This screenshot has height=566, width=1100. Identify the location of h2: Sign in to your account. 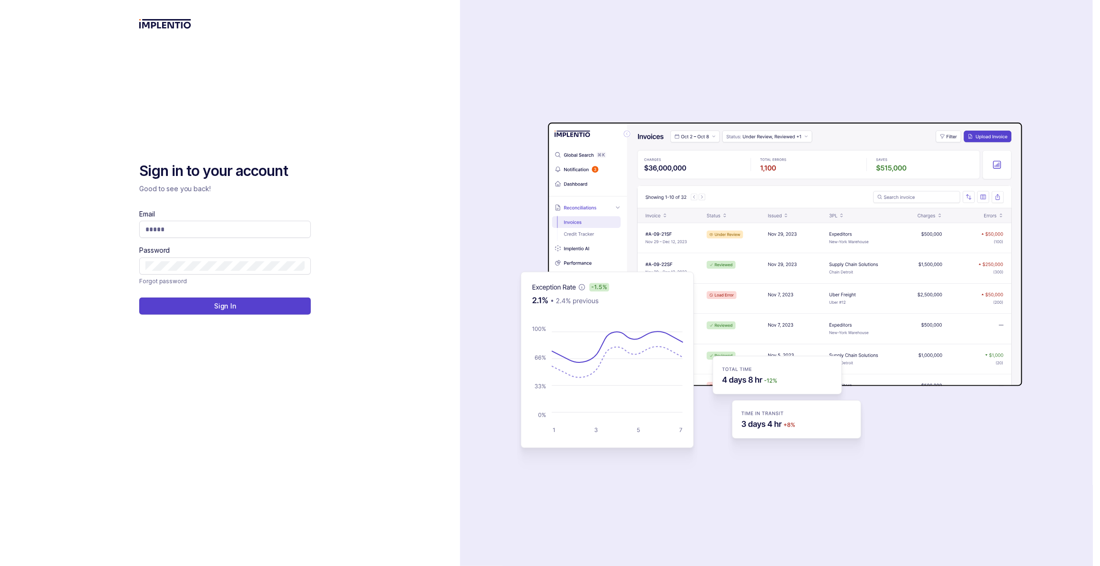
(225, 171).